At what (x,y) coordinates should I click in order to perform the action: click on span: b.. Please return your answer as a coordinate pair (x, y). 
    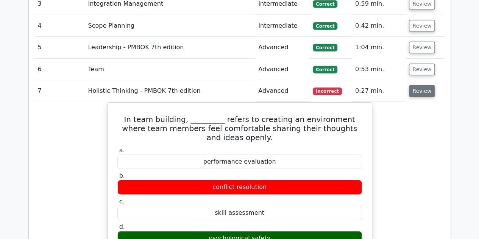
    Looking at the image, I should click on (122, 175).